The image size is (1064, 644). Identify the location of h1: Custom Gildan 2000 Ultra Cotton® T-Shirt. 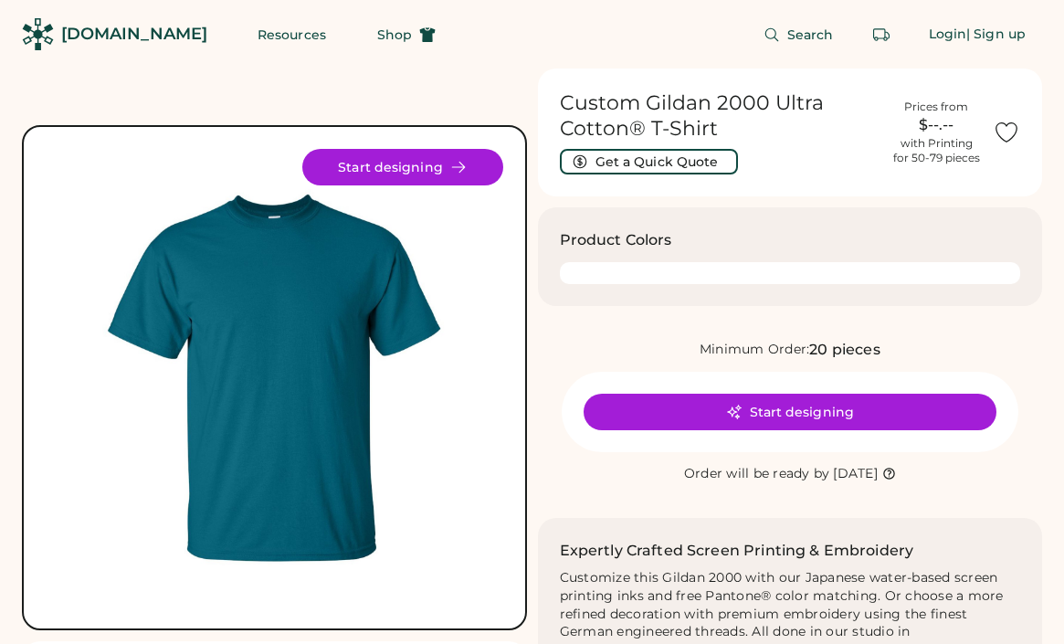
(719, 116).